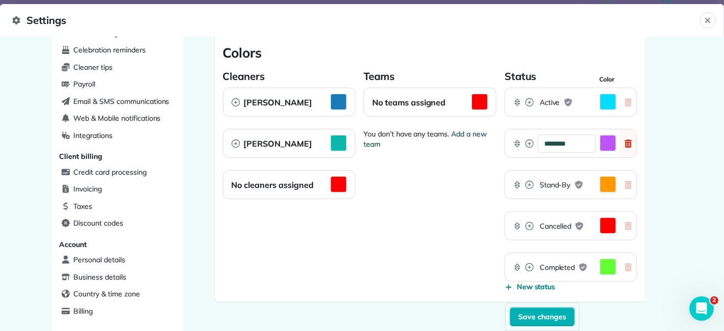  Describe the element at coordinates (117, 118) in the screenshot. I see `span: Web & Mobile notifications` at that location.